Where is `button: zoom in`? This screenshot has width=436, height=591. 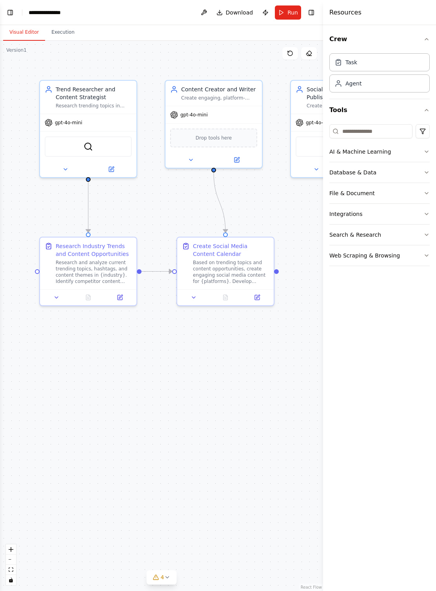
button: zoom in is located at coordinates (11, 549).